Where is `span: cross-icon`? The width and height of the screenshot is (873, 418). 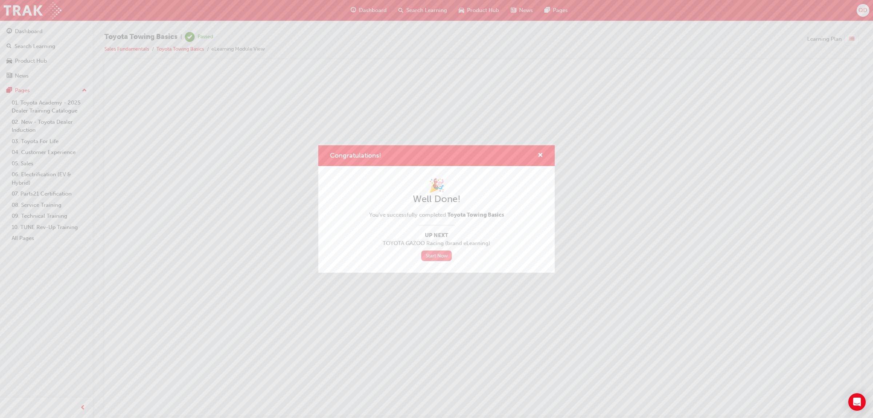 span: cross-icon is located at coordinates (540, 156).